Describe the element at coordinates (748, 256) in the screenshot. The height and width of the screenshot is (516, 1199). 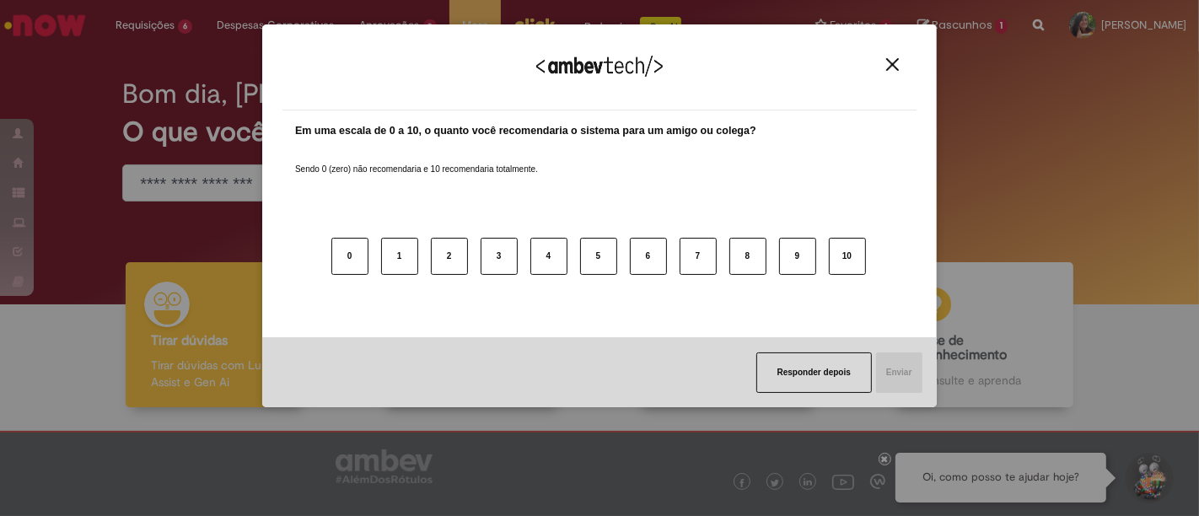
I see `button: 8` at that location.